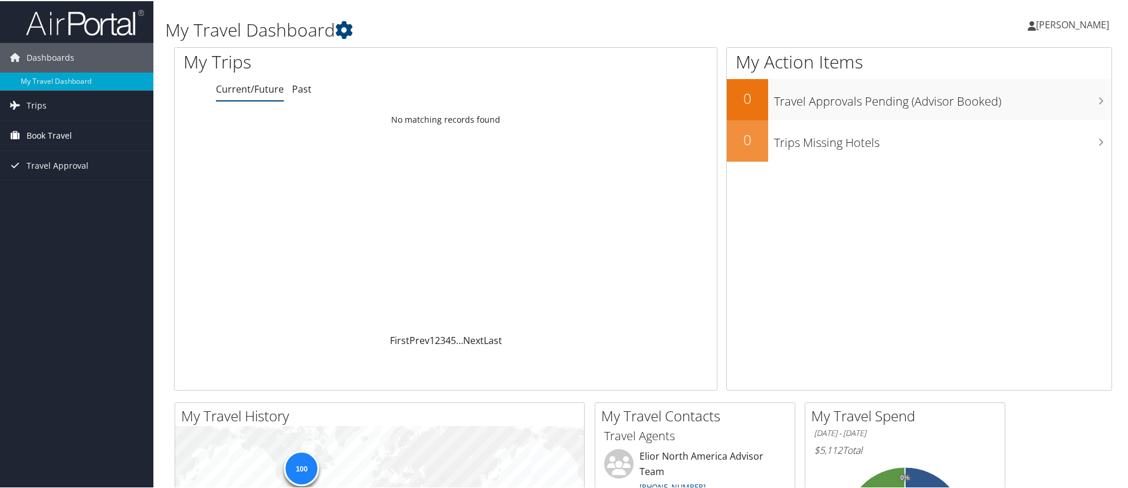 Image resolution: width=1128 pixels, height=488 pixels. I want to click on a: 4, so click(448, 339).